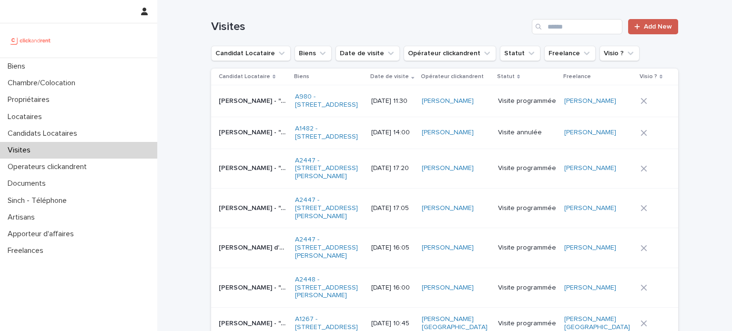 The width and height of the screenshot is (732, 331). I want to click on p: Artisans, so click(23, 217).